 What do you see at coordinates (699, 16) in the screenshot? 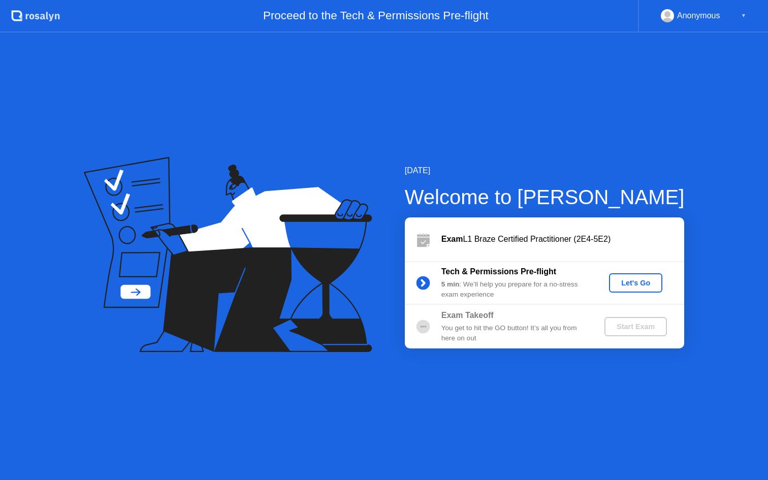
I see `div: Anonymous` at bounding box center [699, 16].